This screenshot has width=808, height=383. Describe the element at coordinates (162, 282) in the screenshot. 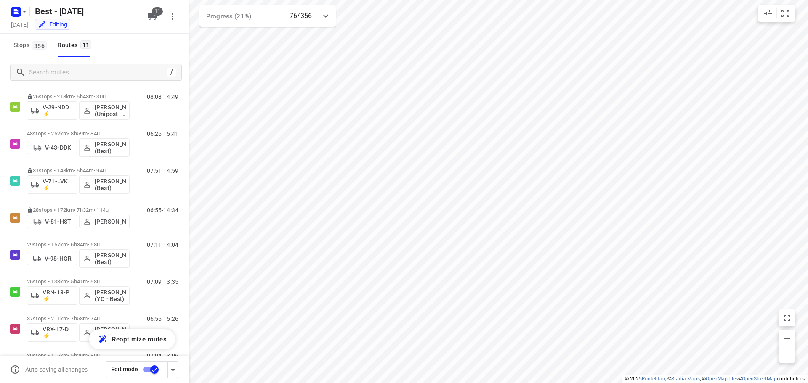

I see `p: 07:09-13:35` at that location.